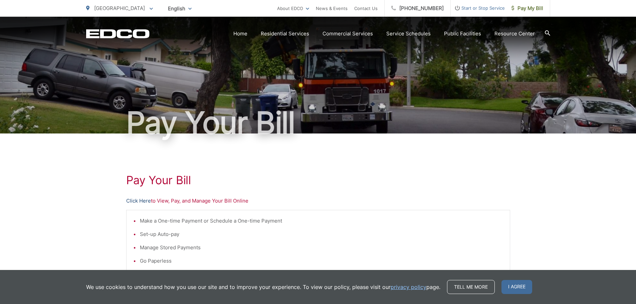 The width and height of the screenshot is (636, 304). Describe the element at coordinates (318, 201) in the screenshot. I see `p: to View, Pay, and Manage Your Bill Online` at that location.